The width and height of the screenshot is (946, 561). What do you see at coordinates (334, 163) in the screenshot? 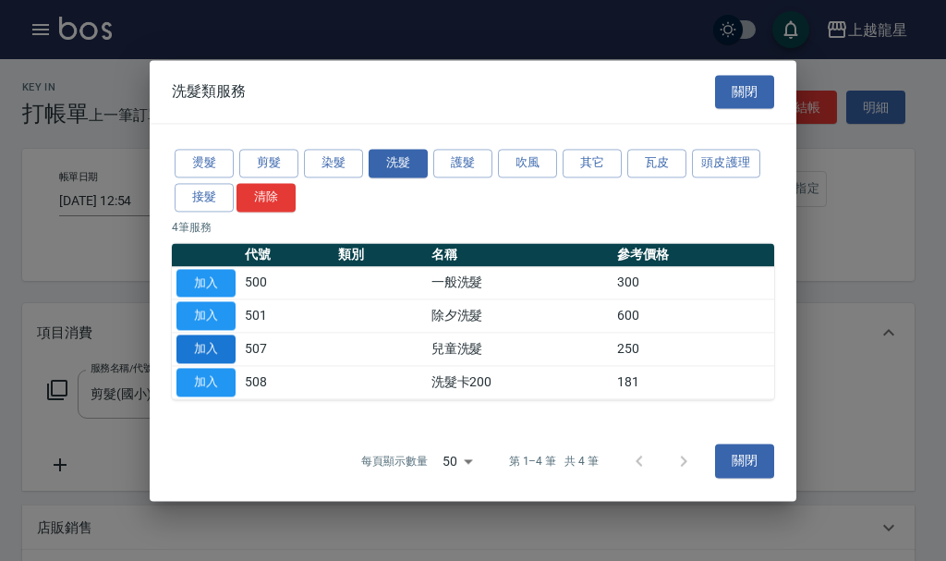
I see `button: 染髮` at bounding box center [334, 163].